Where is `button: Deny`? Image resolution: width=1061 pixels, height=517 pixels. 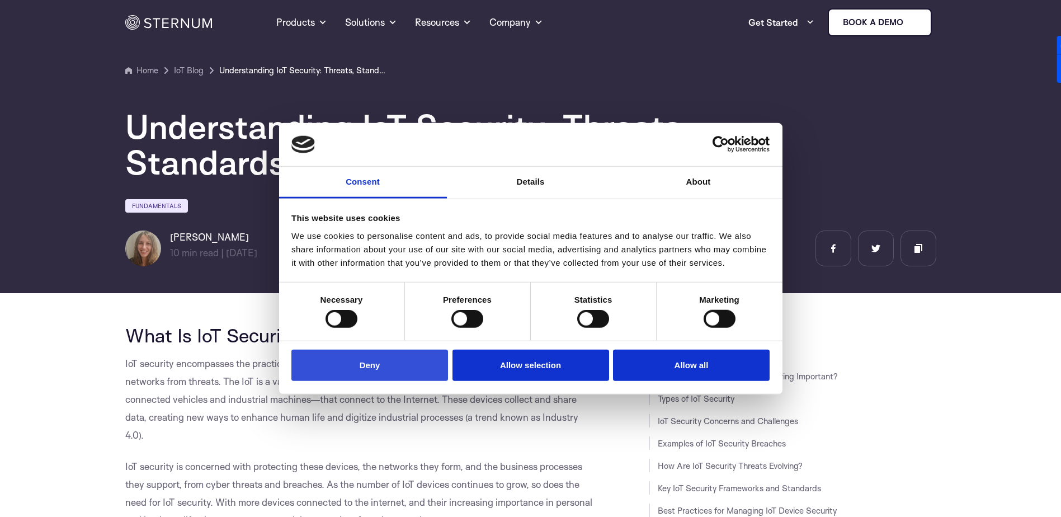
button: Deny is located at coordinates (370, 365).